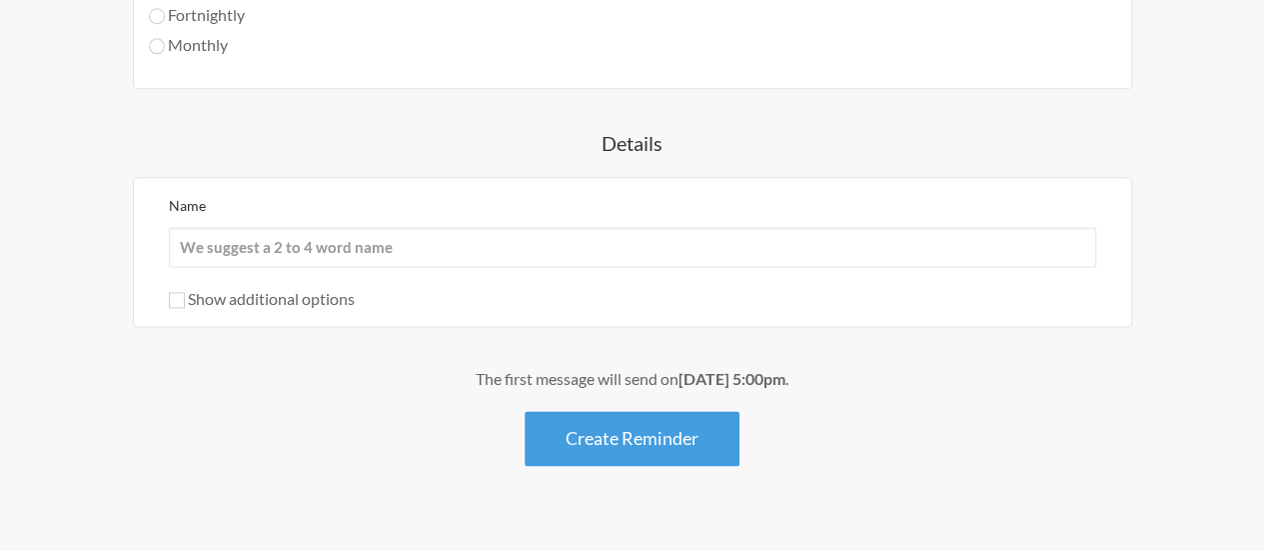 This screenshot has height=551, width=1264. What do you see at coordinates (631, 379) in the screenshot?
I see `div: The first message will send on .` at bounding box center [631, 379].